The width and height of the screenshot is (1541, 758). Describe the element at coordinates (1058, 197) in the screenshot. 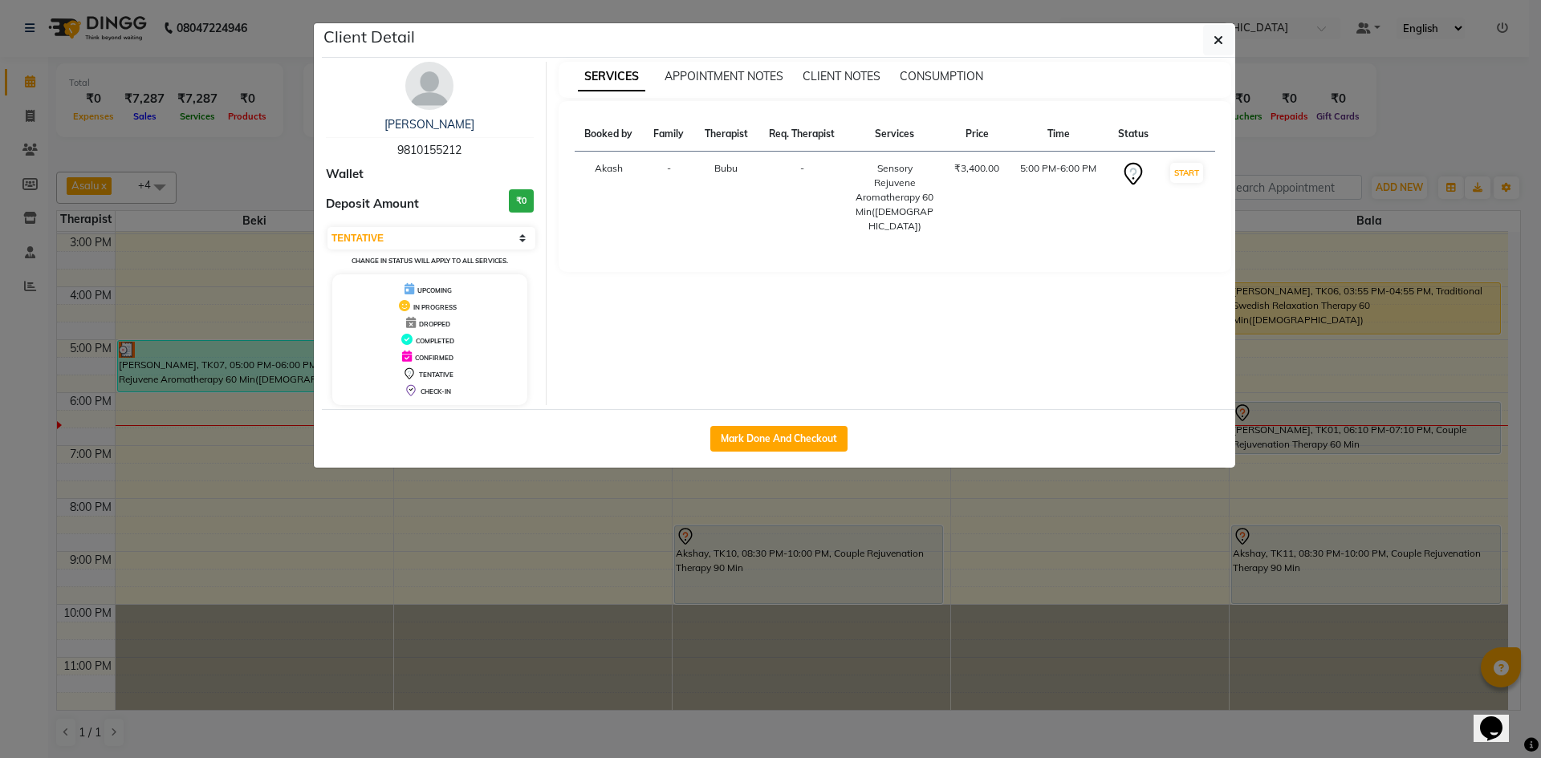

I see `td: 5:00 PM-6:00 PM` at that location.